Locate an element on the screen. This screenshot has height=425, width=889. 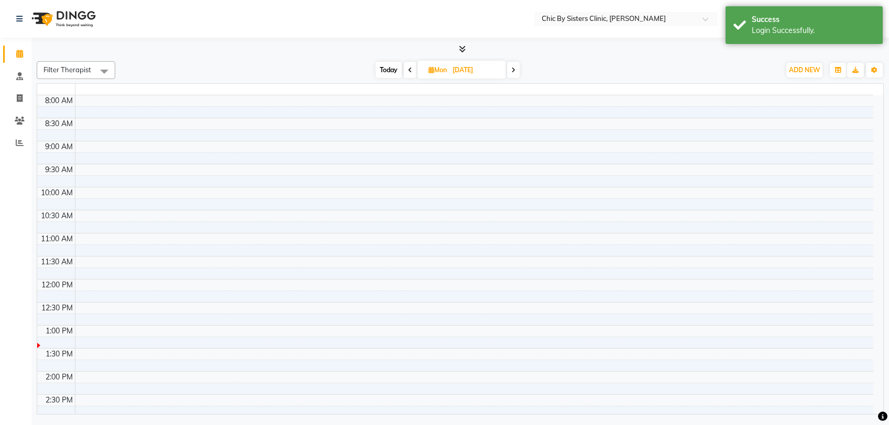
div: 8:00 AM is located at coordinates (59, 101).